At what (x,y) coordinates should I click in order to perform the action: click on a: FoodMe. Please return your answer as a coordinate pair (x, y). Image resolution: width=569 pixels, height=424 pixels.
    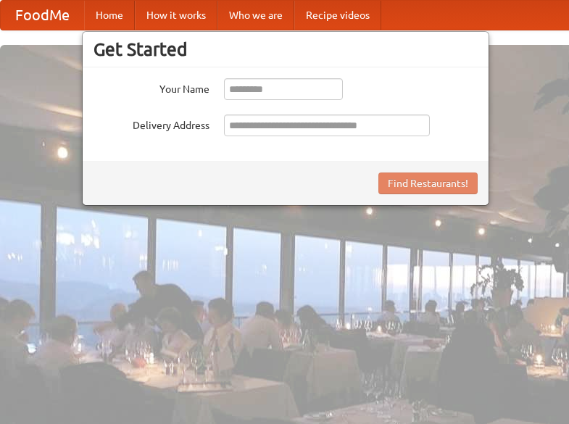
    Looking at the image, I should click on (42, 15).